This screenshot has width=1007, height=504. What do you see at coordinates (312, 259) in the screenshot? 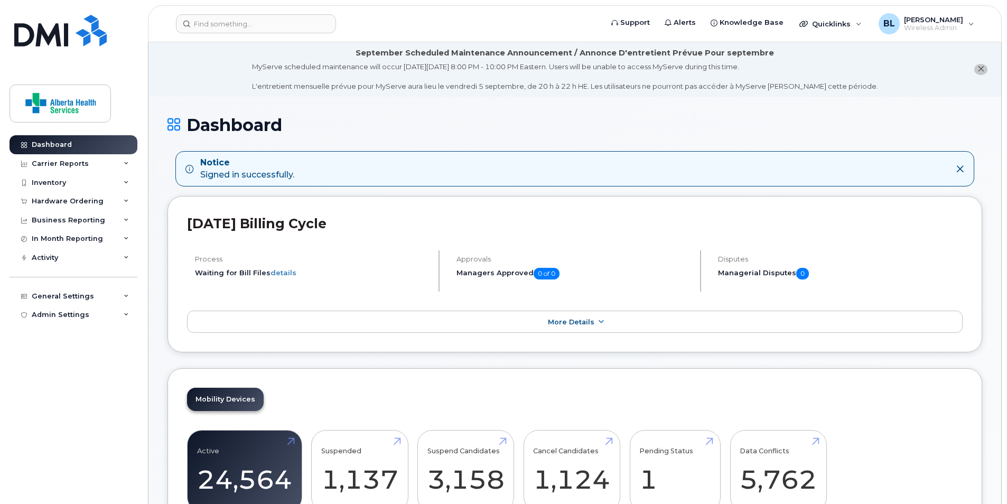
I see `h4: Process` at bounding box center [312, 259].